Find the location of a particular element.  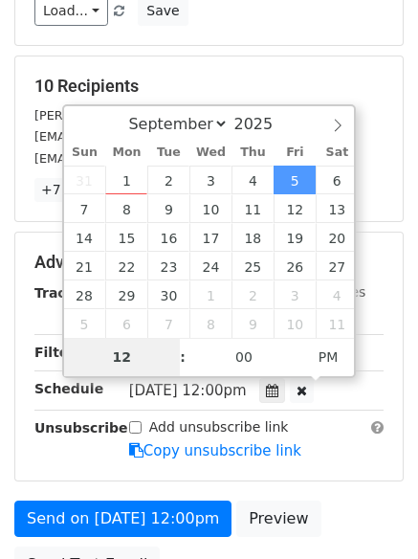

span: October 7, 2025 is located at coordinates (168, 324).